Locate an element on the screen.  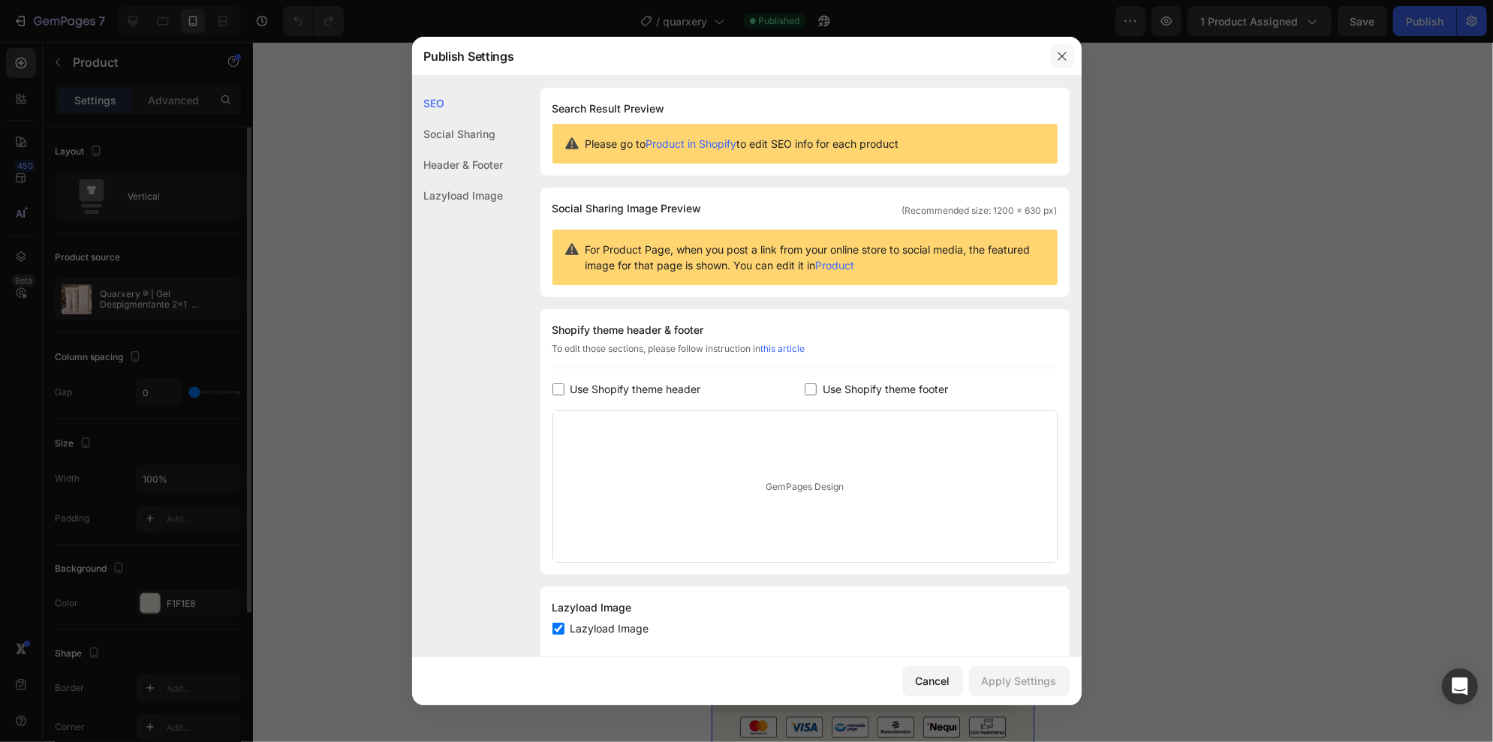
button: Apply Settings is located at coordinates (1019, 682).